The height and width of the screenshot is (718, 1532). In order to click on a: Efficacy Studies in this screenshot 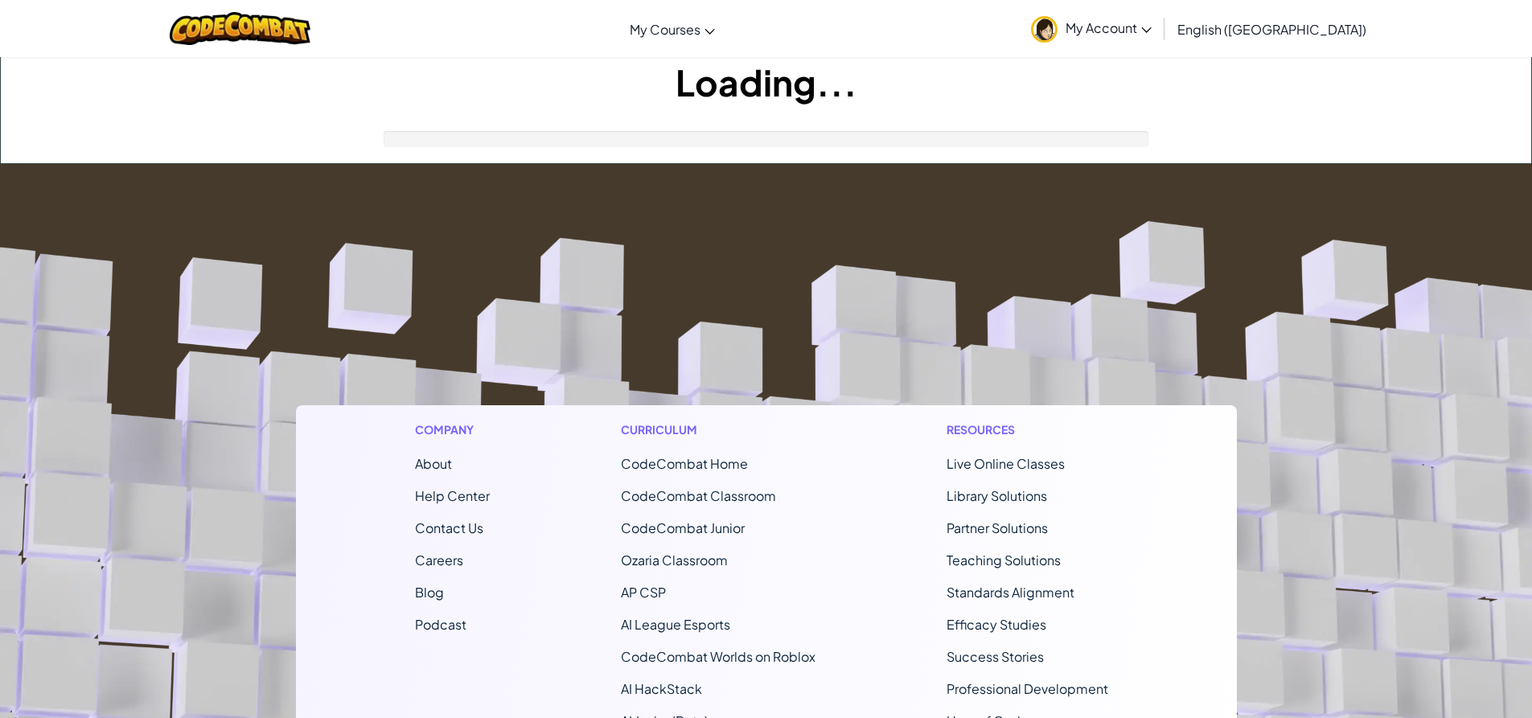, I will do `click(996, 624)`.